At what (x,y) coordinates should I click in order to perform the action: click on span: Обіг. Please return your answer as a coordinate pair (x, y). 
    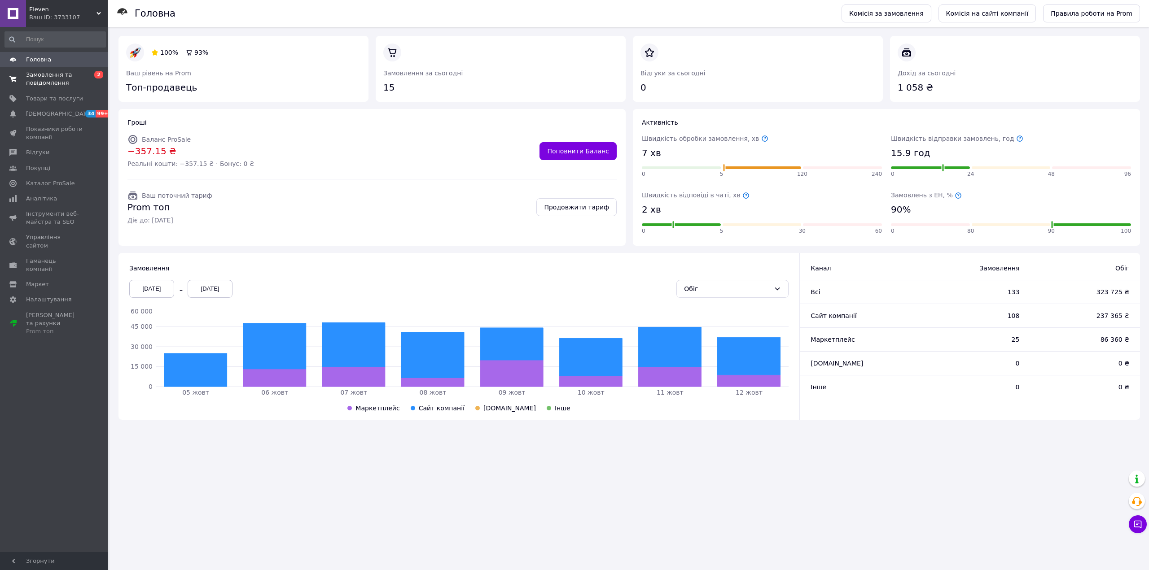
    Looking at the image, I should click on (1083, 268).